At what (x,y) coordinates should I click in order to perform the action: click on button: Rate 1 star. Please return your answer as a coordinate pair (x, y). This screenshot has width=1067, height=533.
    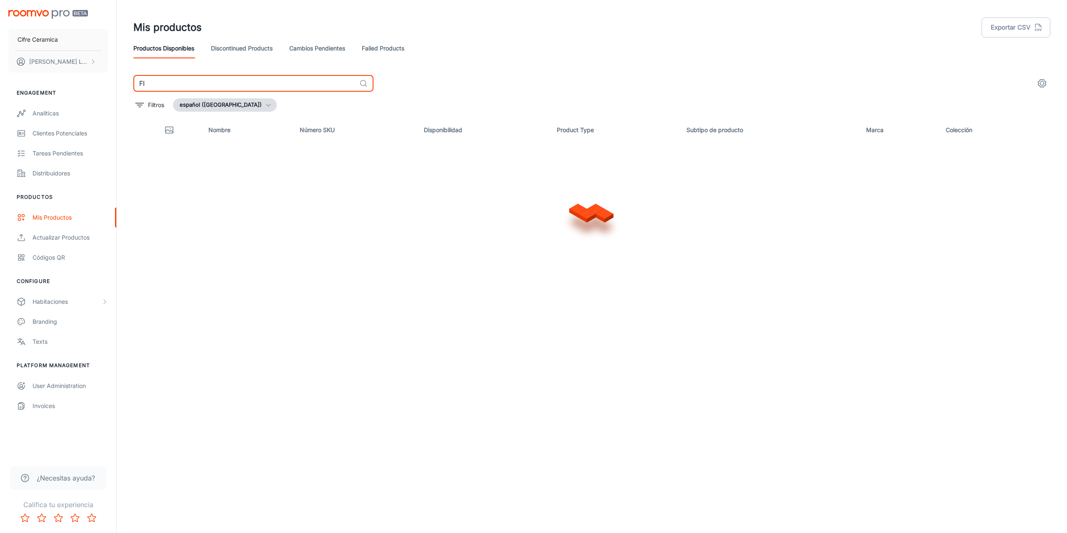
    Looking at the image, I should click on (25, 518).